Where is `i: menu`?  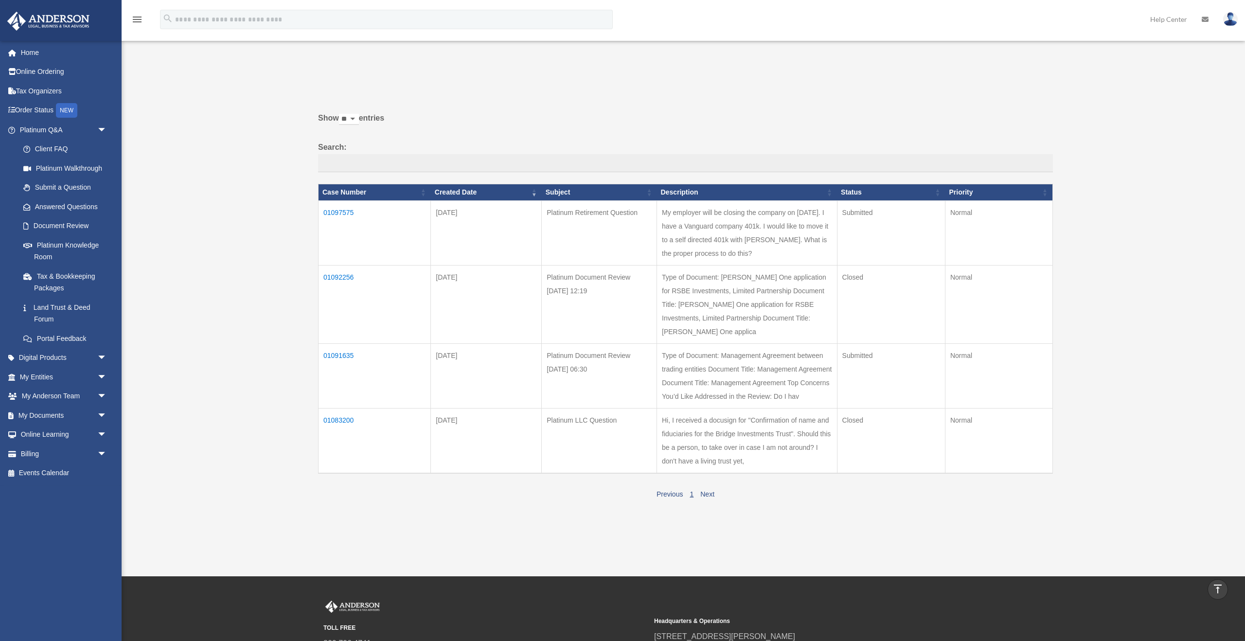
i: menu is located at coordinates (137, 19).